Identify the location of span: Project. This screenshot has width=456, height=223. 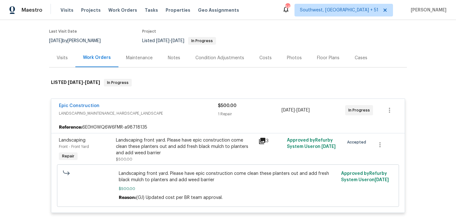
(149, 31).